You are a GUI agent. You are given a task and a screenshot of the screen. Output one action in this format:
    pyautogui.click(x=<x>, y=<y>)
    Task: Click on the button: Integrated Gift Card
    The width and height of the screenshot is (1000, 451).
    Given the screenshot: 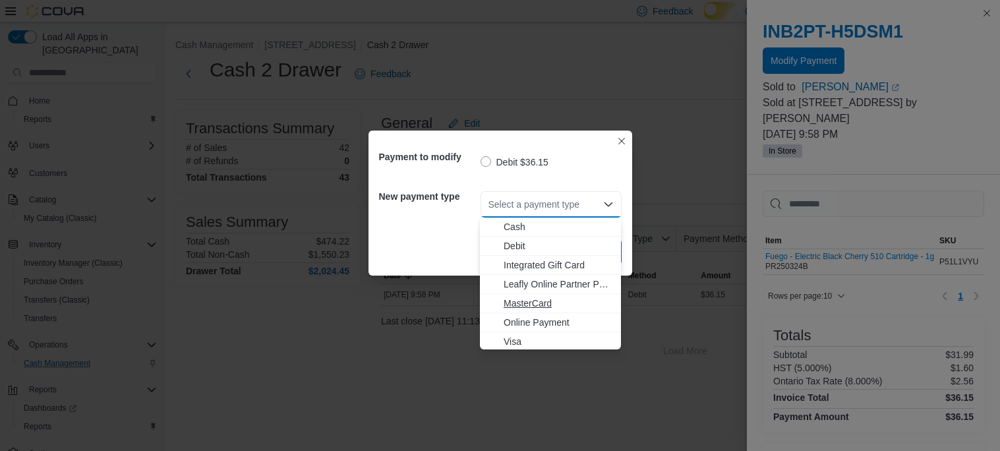 What is the action you would take?
    pyautogui.click(x=551, y=265)
    